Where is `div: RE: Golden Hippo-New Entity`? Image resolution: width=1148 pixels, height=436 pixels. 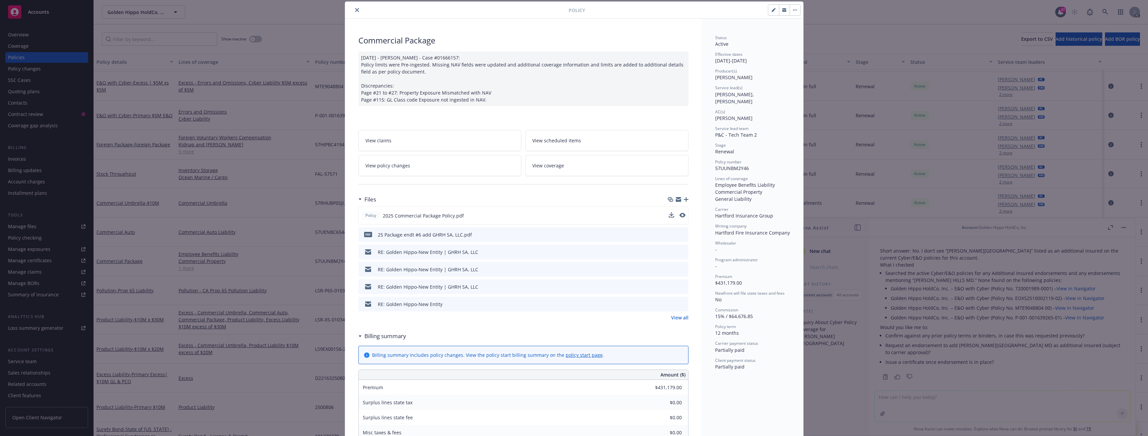 div: RE: Golden Hippo-New Entity is located at coordinates (410, 304).